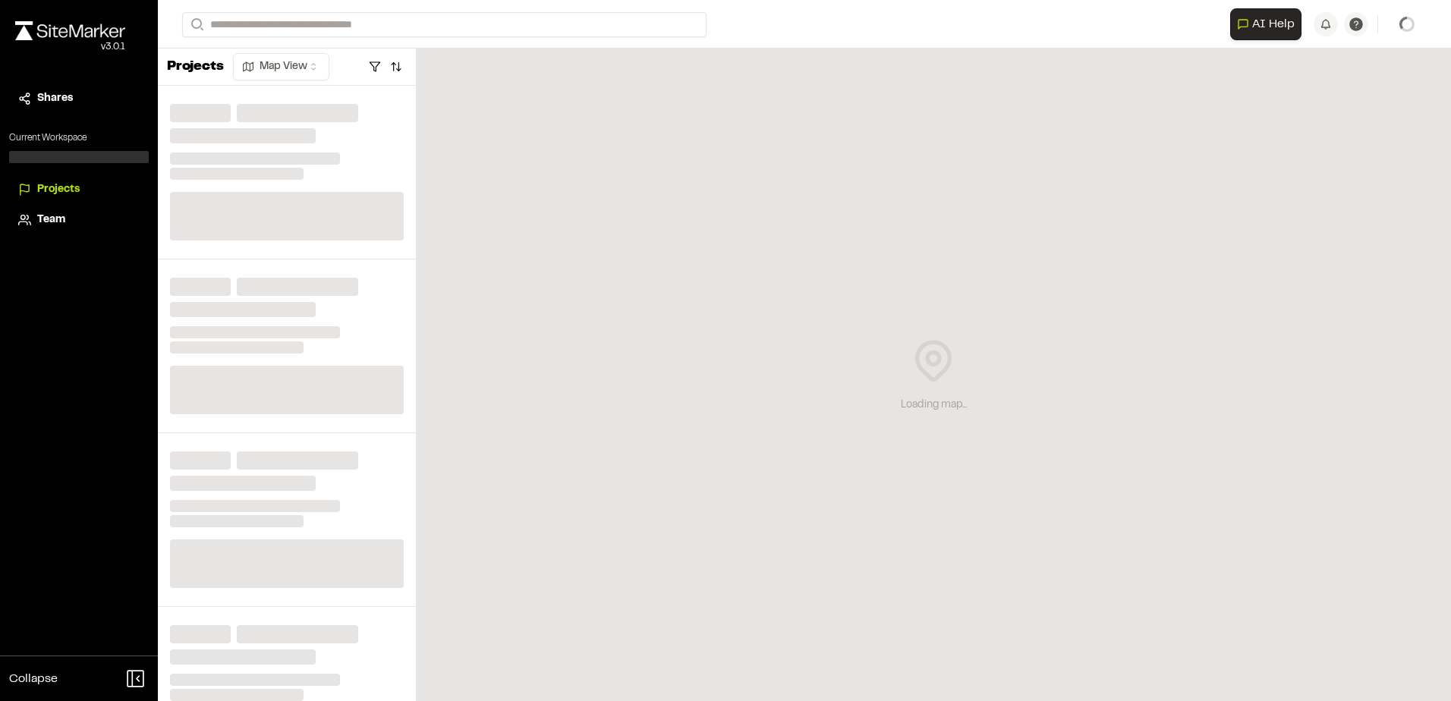  Describe the element at coordinates (70, 30) in the screenshot. I see `img: rebrand.png` at that location.